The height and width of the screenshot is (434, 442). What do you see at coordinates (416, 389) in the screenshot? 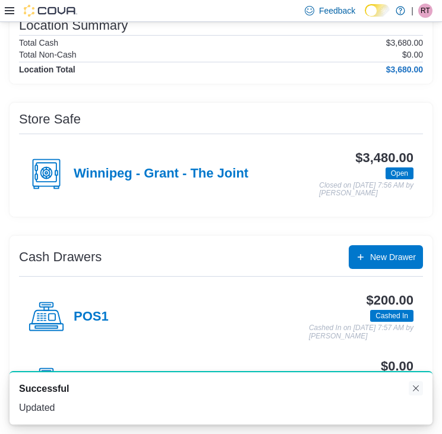
I see `button: Dismiss toast` at bounding box center [416, 389].